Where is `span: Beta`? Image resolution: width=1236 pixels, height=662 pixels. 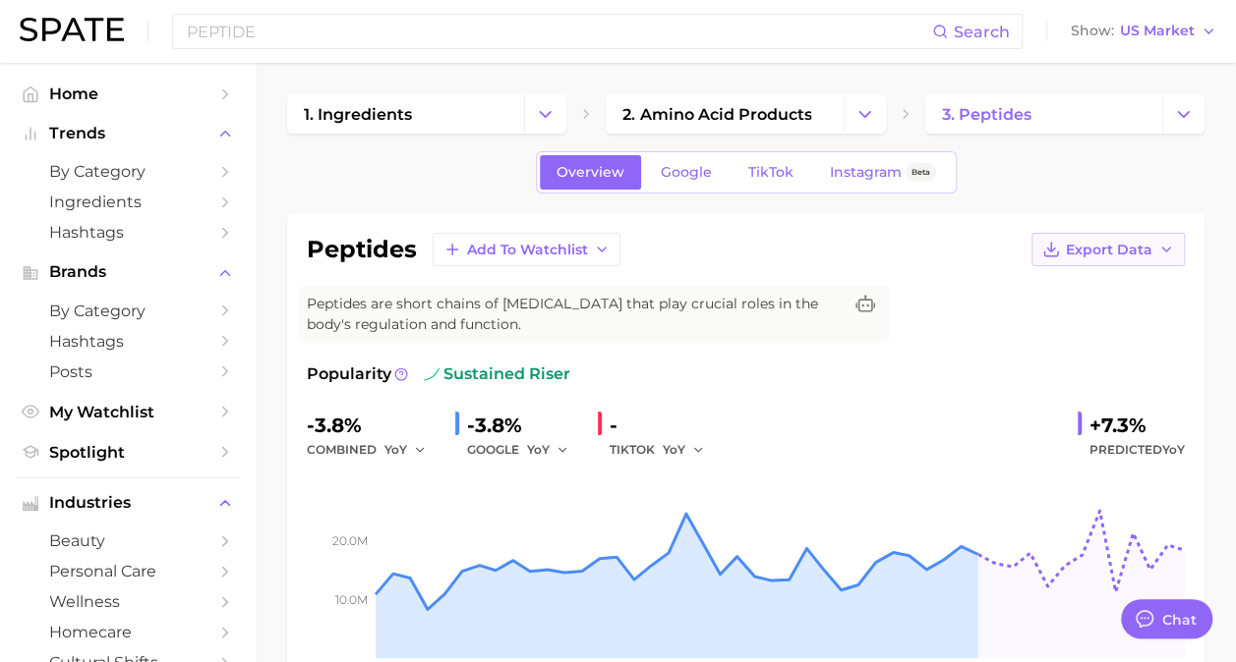 span: Beta is located at coordinates (920, 172).